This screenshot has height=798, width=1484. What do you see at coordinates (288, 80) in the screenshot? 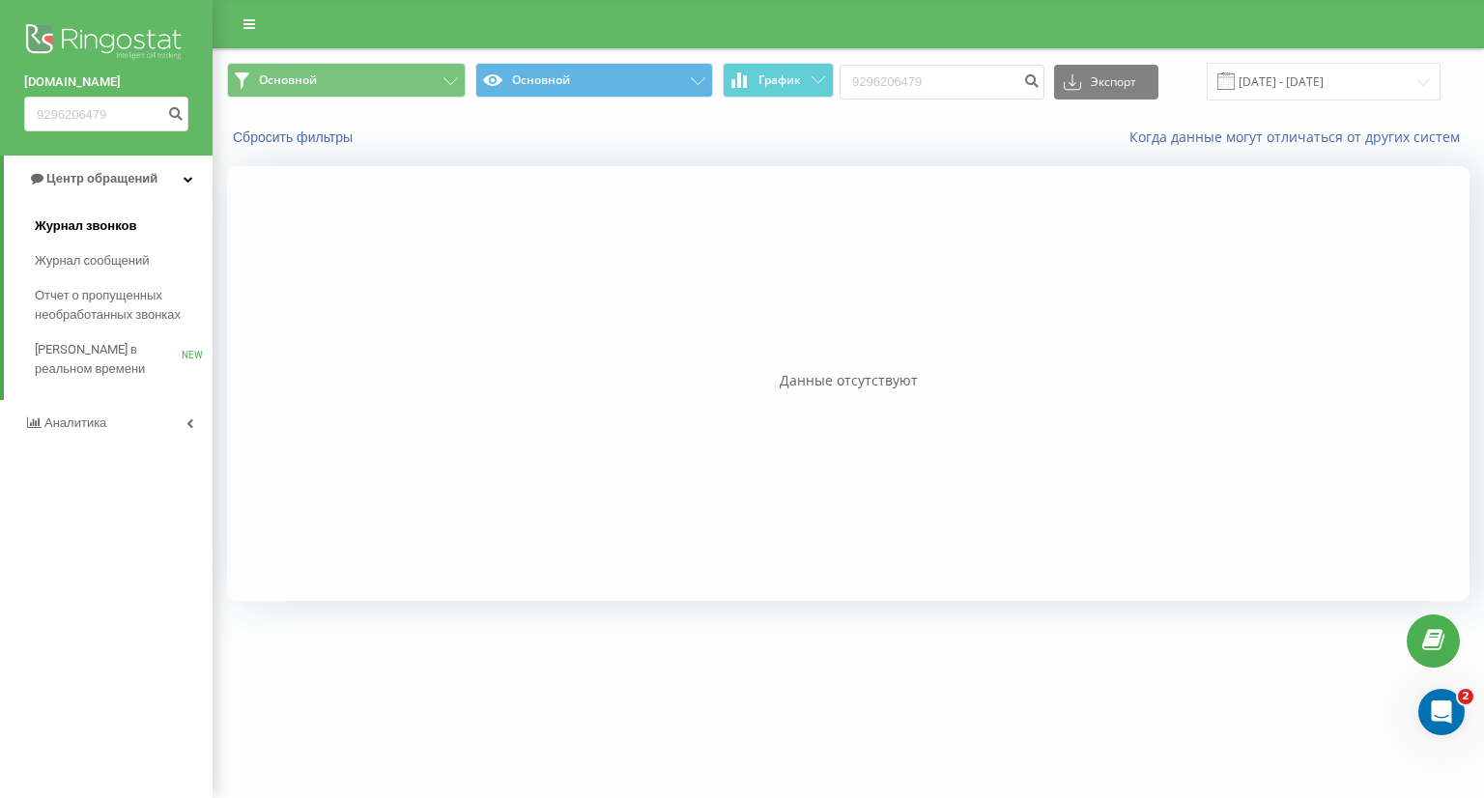
I see `span: Основной` at bounding box center [288, 80].